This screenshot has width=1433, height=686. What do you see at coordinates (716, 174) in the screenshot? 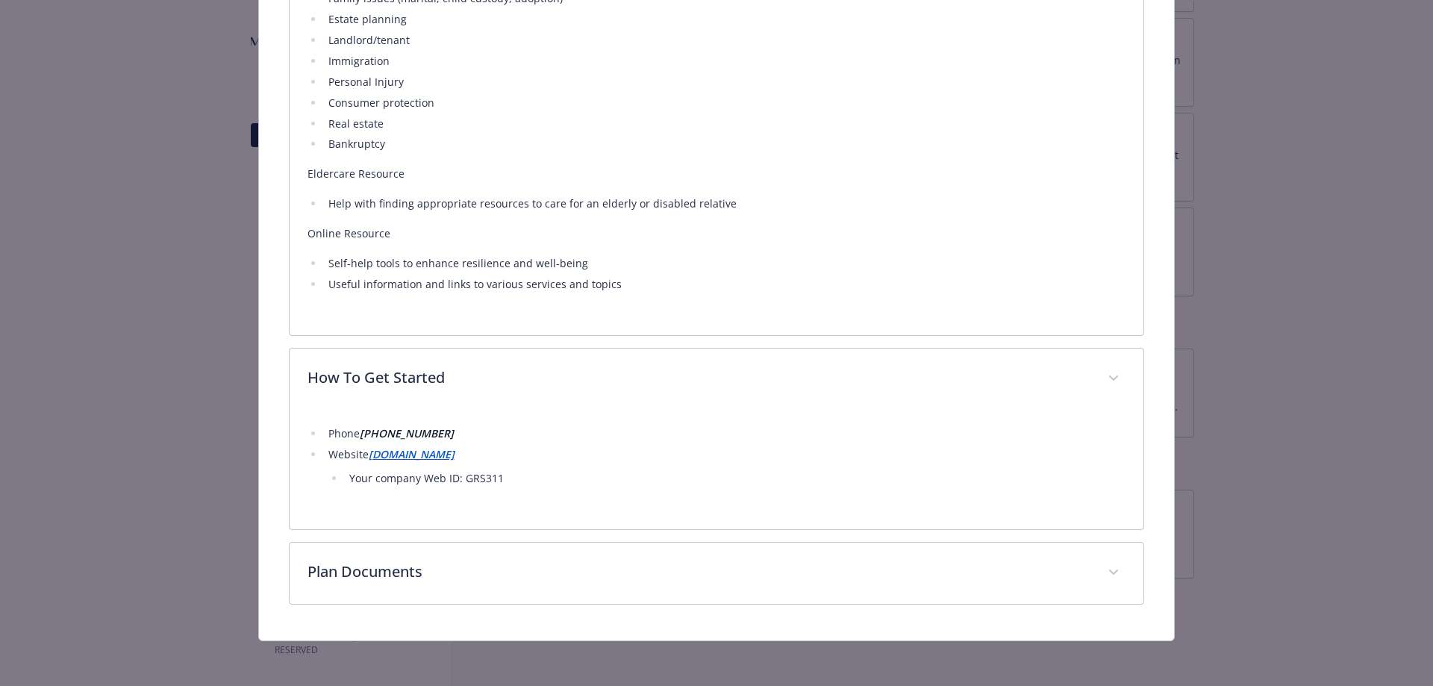
I see `p: Eldercare Resource` at bounding box center [716, 174].